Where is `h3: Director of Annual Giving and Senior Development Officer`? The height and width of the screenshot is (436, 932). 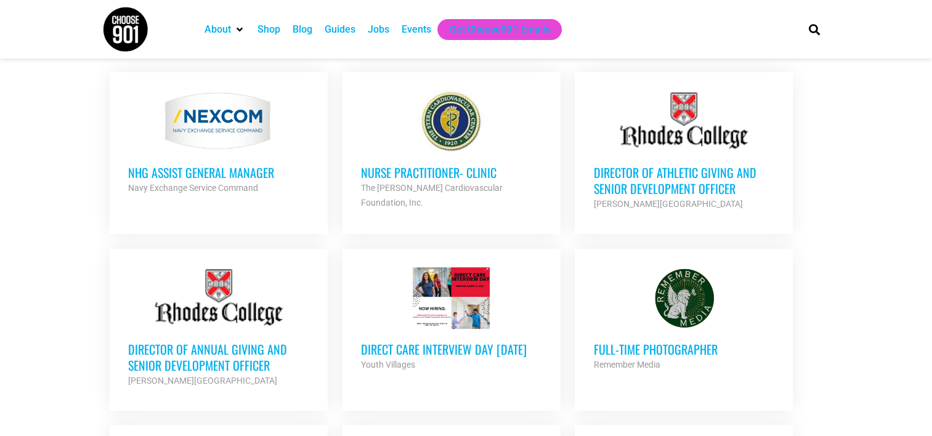
h3: Director of Annual Giving and Senior Development Officer is located at coordinates (219, 357).